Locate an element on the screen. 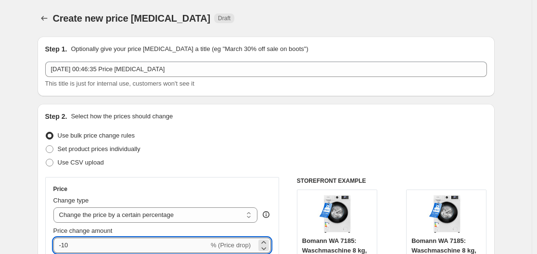  span: % (Price drop) is located at coordinates (230, 245).